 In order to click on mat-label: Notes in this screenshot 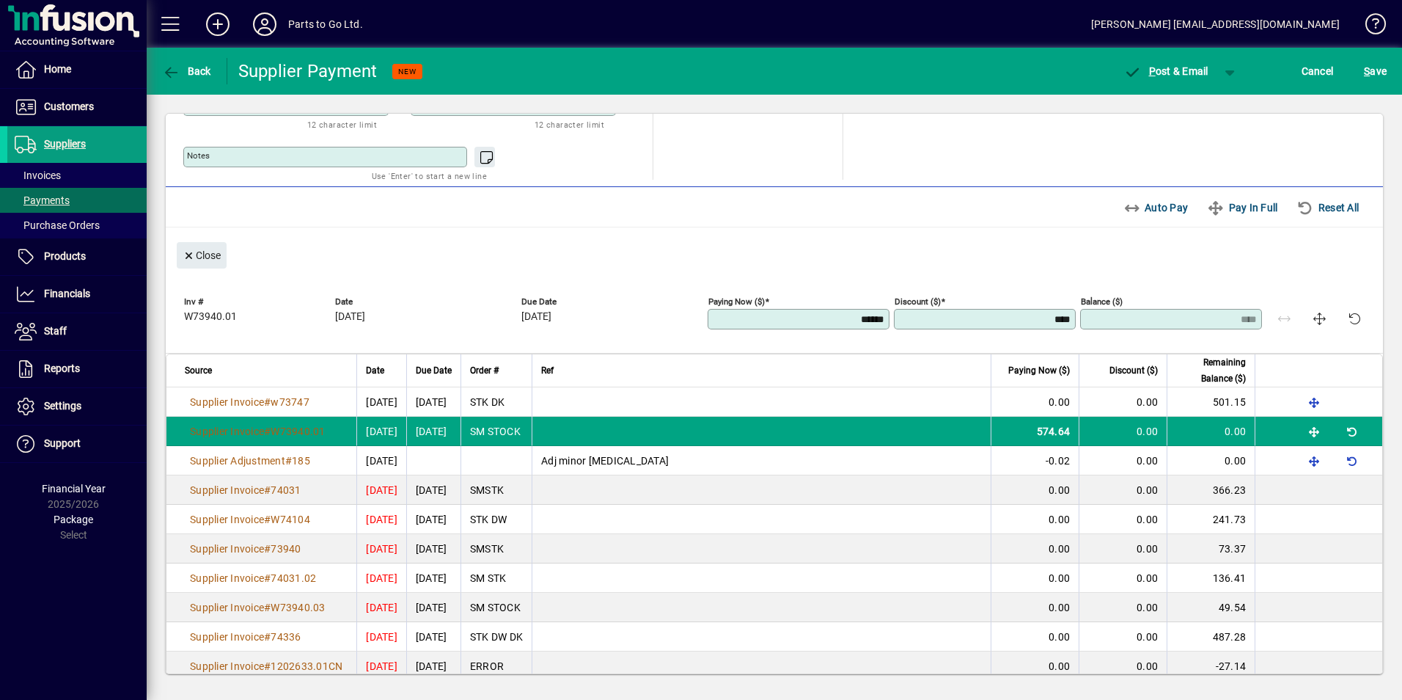, I will do `click(198, 155)`.